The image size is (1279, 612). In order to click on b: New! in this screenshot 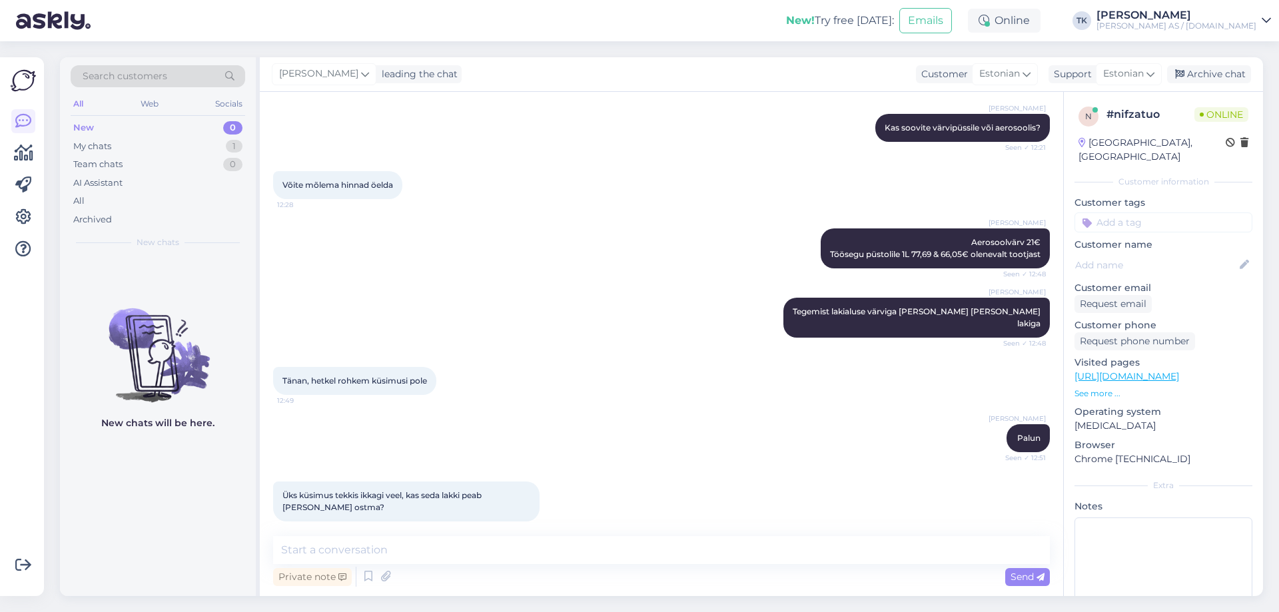, I will do `click(800, 20)`.